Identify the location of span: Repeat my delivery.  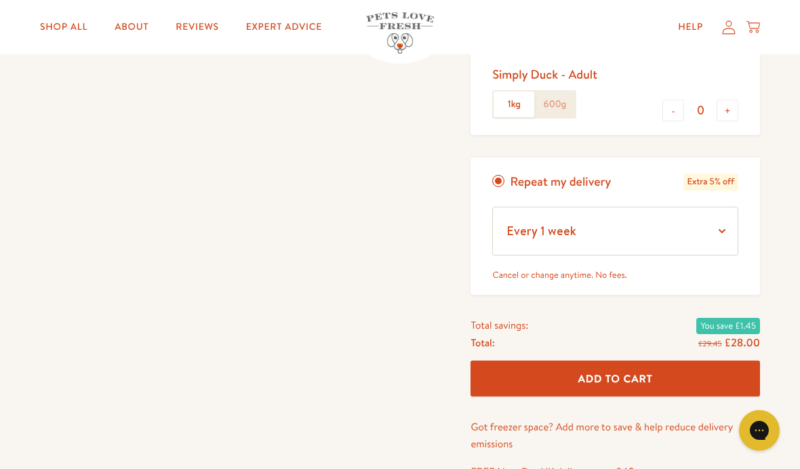
(560, 182).